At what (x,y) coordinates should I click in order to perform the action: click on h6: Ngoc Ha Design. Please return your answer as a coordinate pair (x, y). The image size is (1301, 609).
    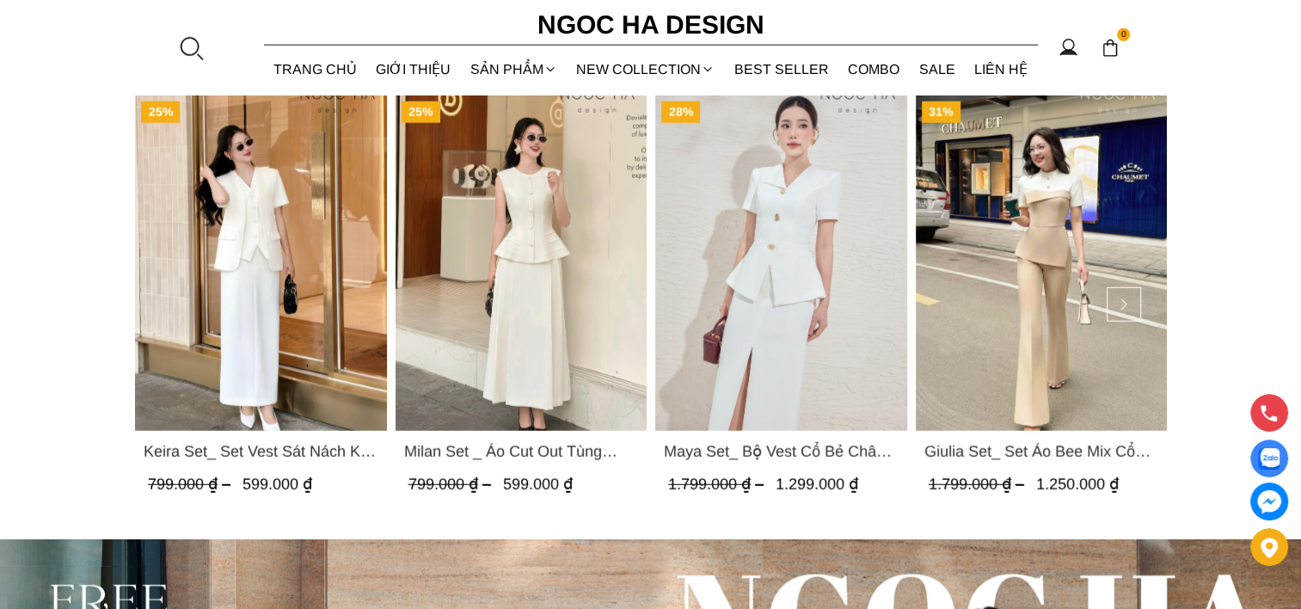
    Looking at the image, I should click on (651, 25).